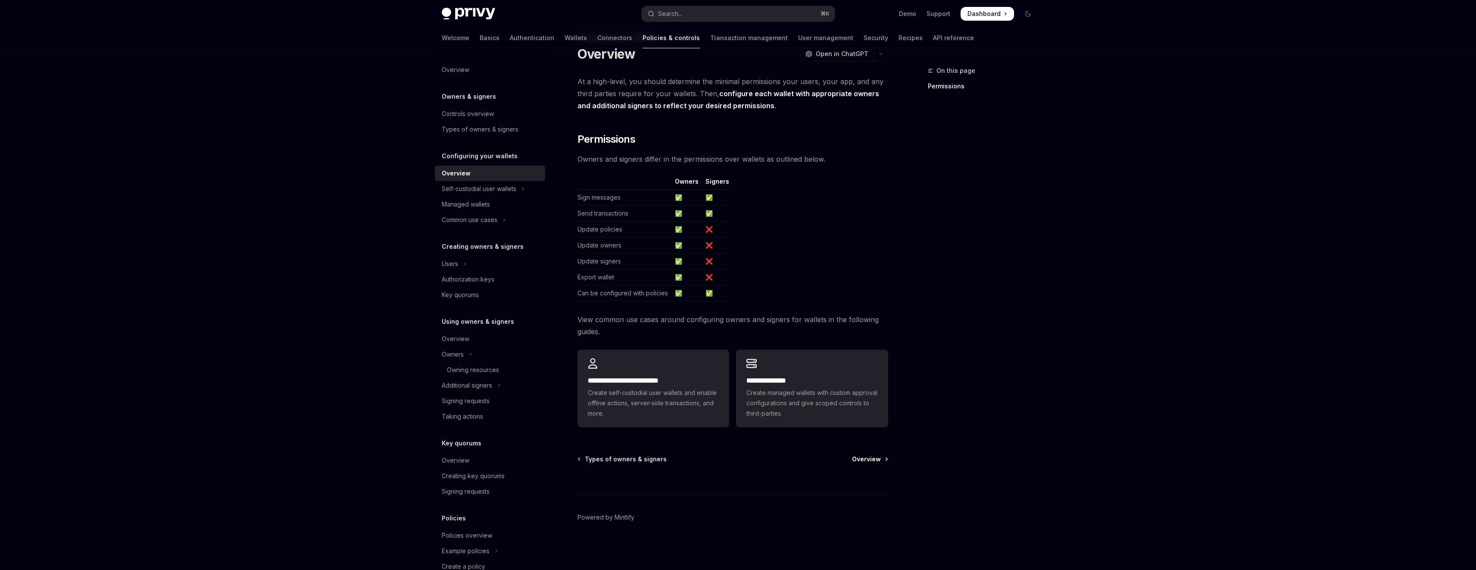 The width and height of the screenshot is (1476, 570). What do you see at coordinates (490, 220) in the screenshot?
I see `button: Toggle Common use cases section` at bounding box center [490, 220].